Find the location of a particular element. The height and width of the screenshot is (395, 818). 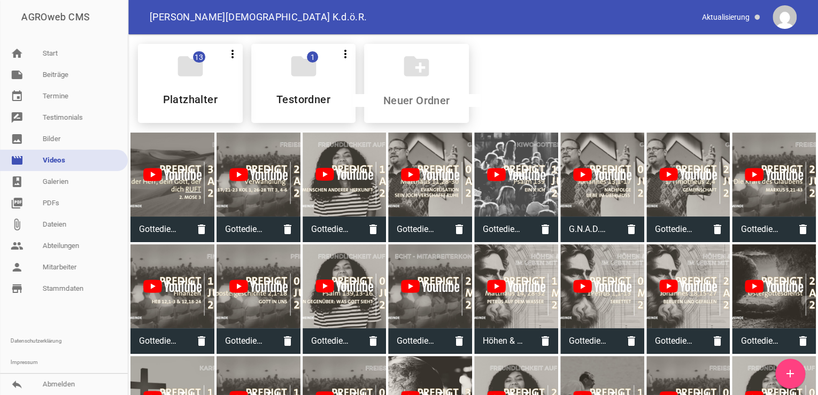

span: Gottedienst vom 15.06.2024 is located at coordinates (159, 341).